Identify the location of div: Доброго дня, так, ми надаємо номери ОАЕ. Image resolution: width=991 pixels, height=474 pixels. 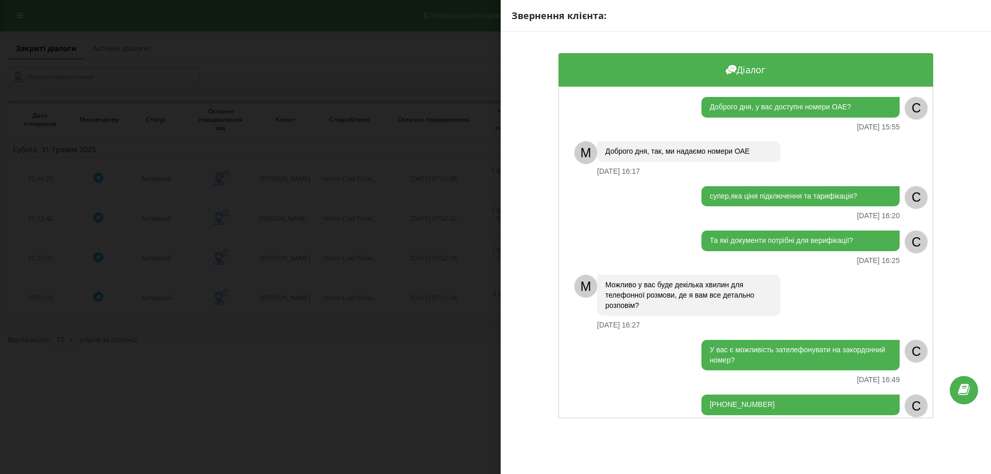
(688, 152).